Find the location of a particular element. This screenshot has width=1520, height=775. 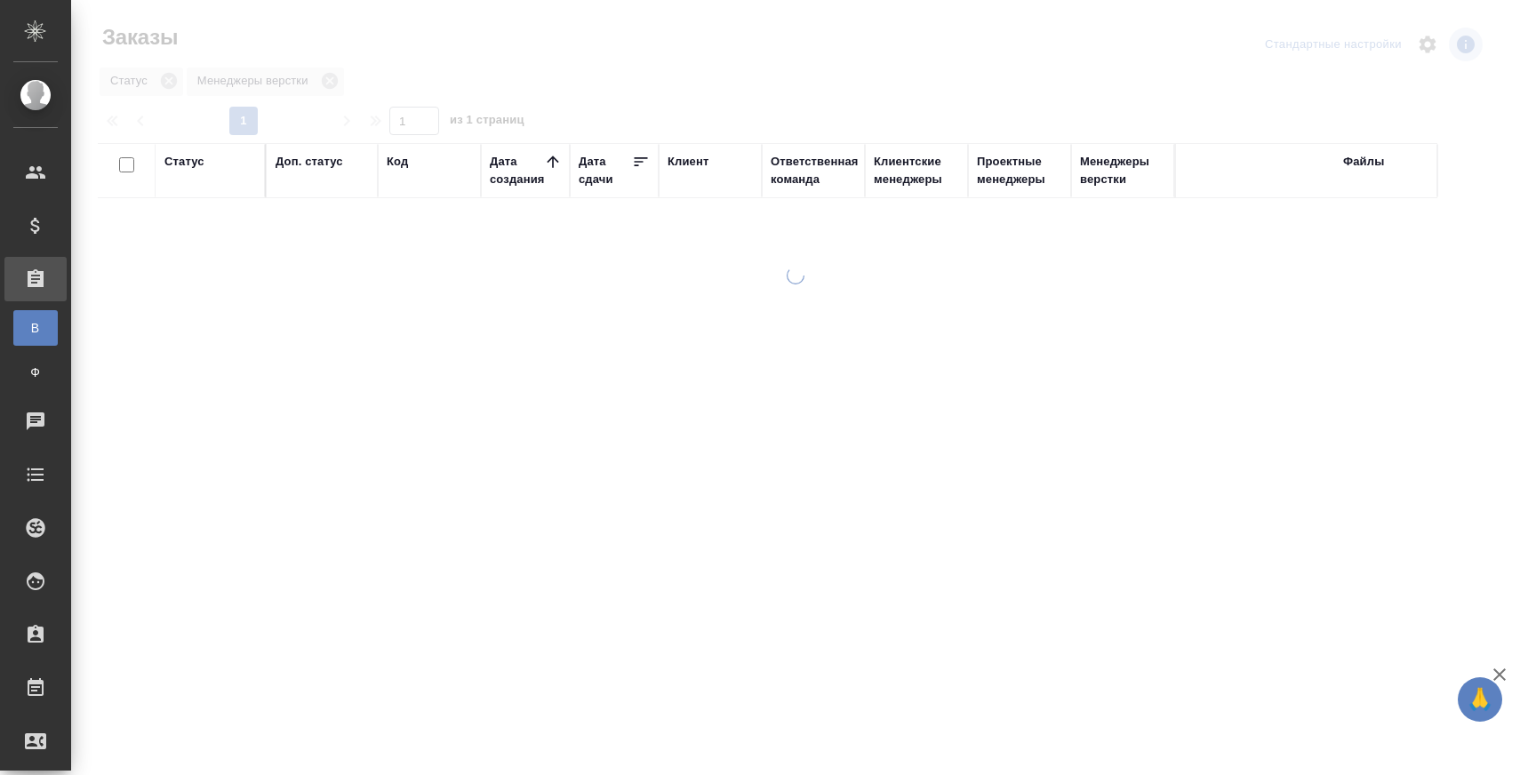

div: Доп. статус is located at coordinates (309, 162).